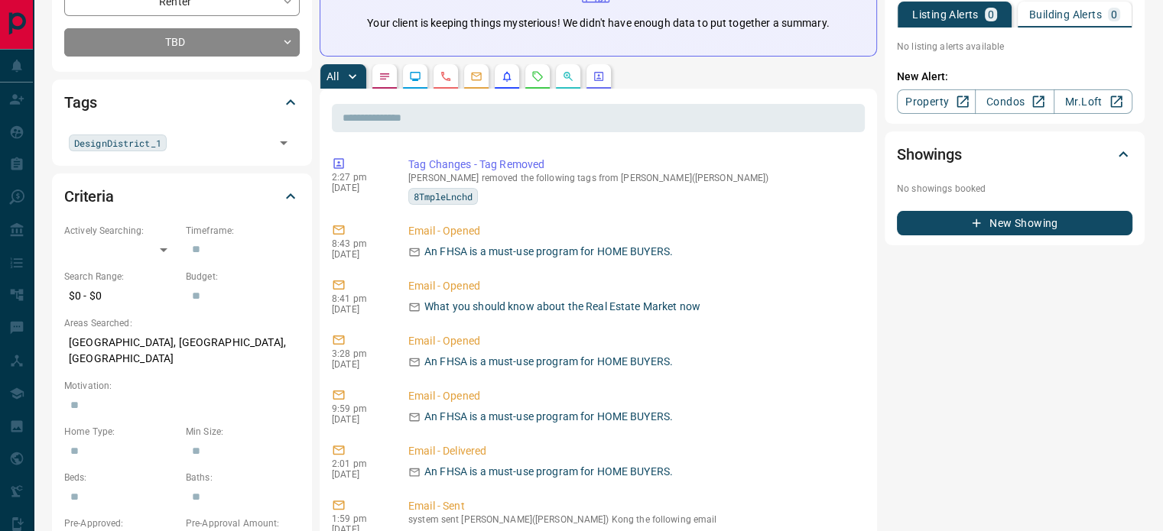  I want to click on a: Condos, so click(1014, 102).